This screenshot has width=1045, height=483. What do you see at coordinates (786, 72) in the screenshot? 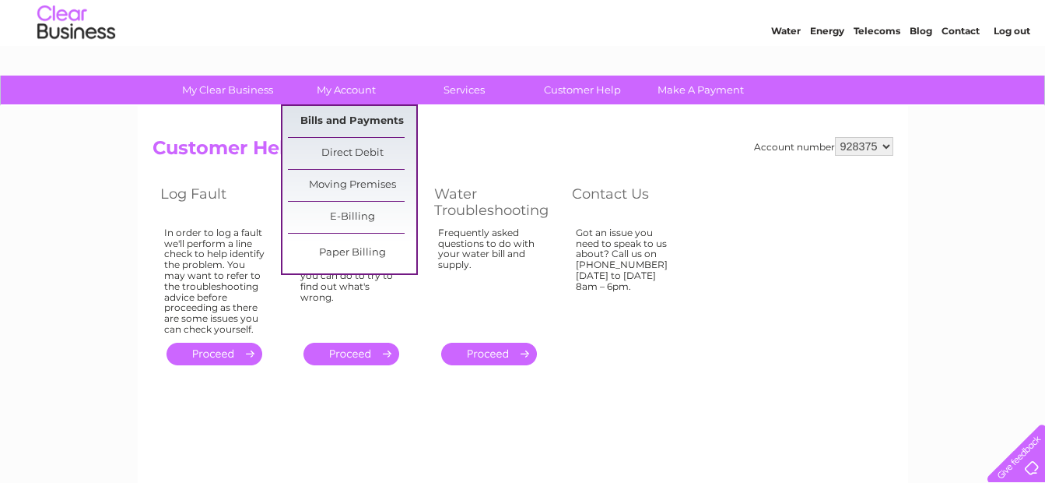
I see `a: Water` at bounding box center [786, 72].